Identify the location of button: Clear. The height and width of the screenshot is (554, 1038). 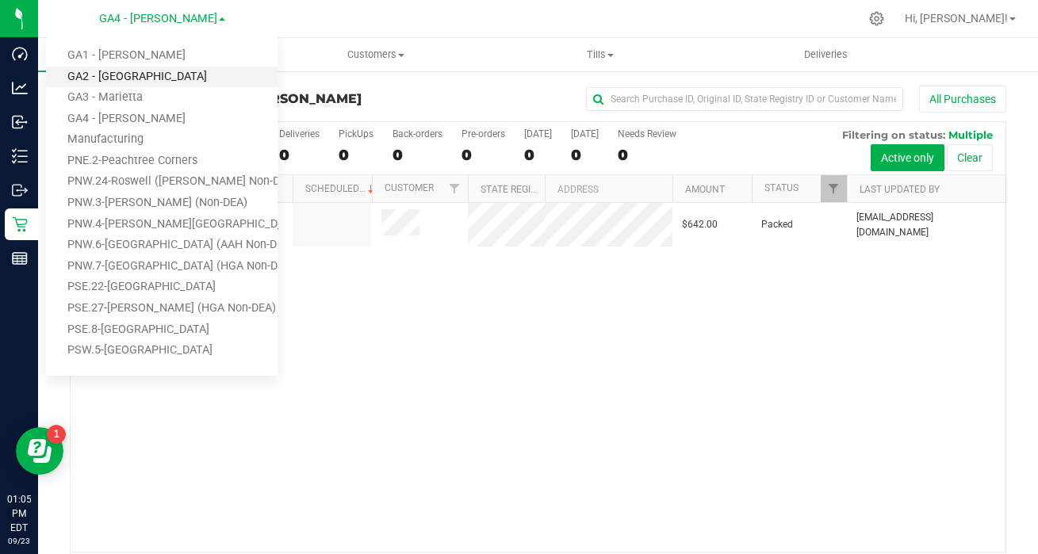
(970, 158).